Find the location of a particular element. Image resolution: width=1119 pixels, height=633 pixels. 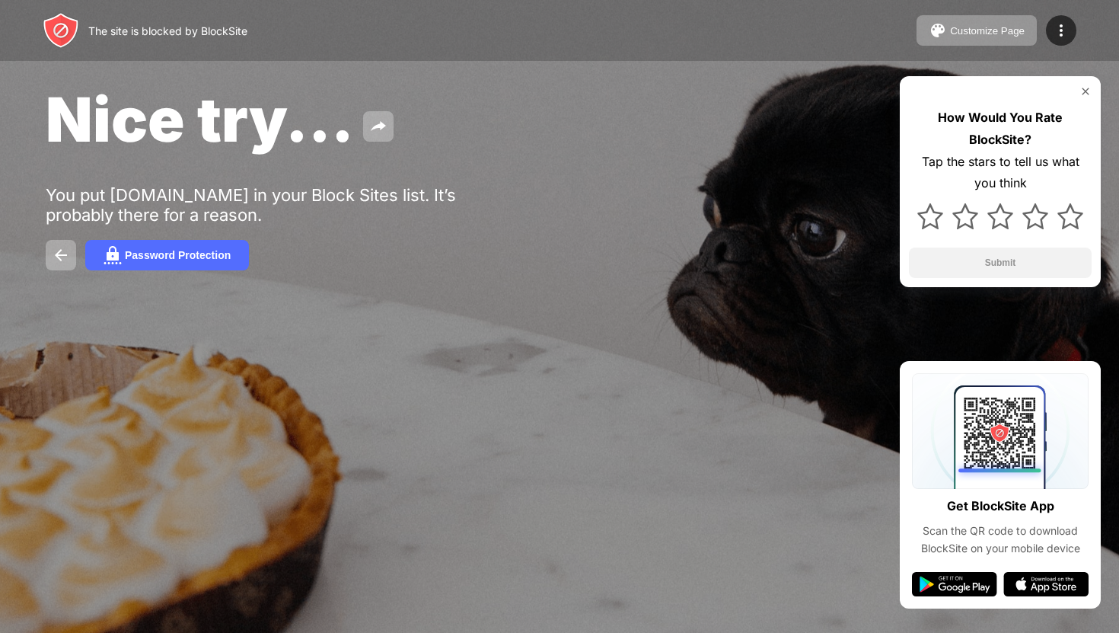

img: menu-icon.svg is located at coordinates (1061, 30).